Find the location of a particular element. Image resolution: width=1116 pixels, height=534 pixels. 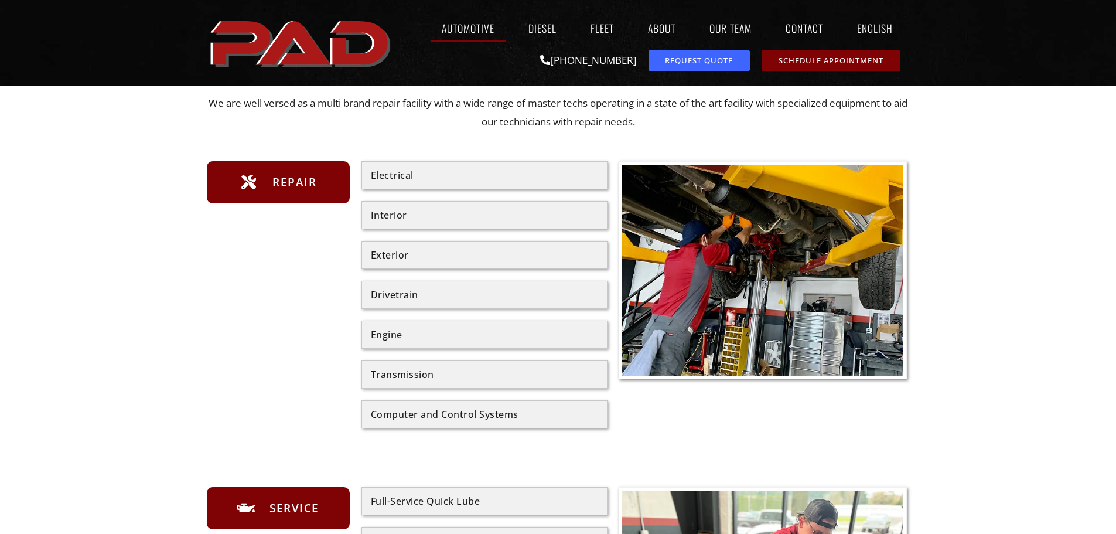

a: Contact is located at coordinates (805, 28).